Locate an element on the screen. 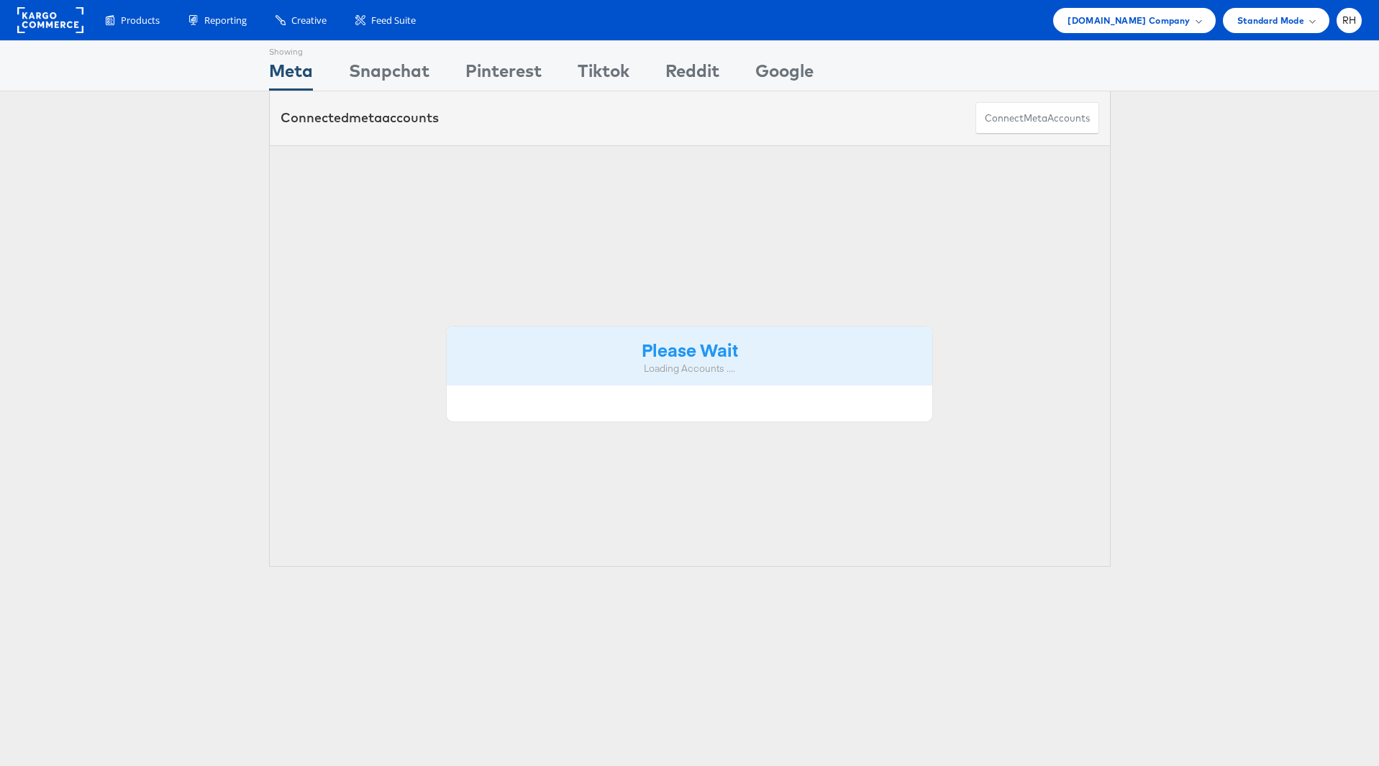  div: Snapchat is located at coordinates (389, 74).